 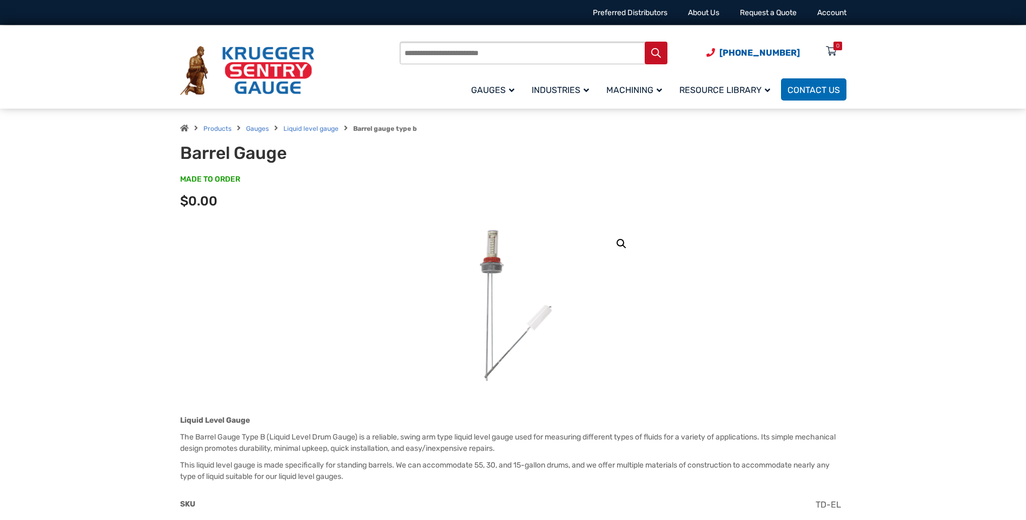 What do you see at coordinates (768, 12) in the screenshot?
I see `a: Request a Quote` at bounding box center [768, 12].